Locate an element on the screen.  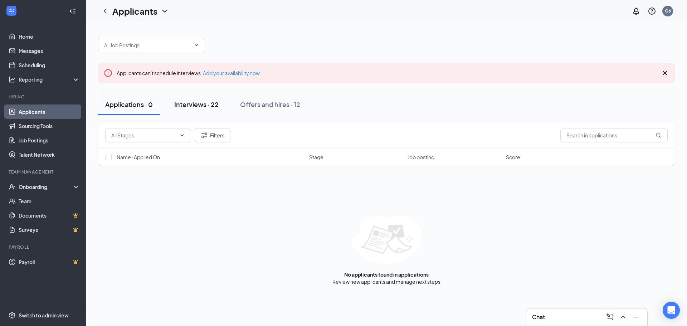
a: ChevronLeft is located at coordinates (105, 11).